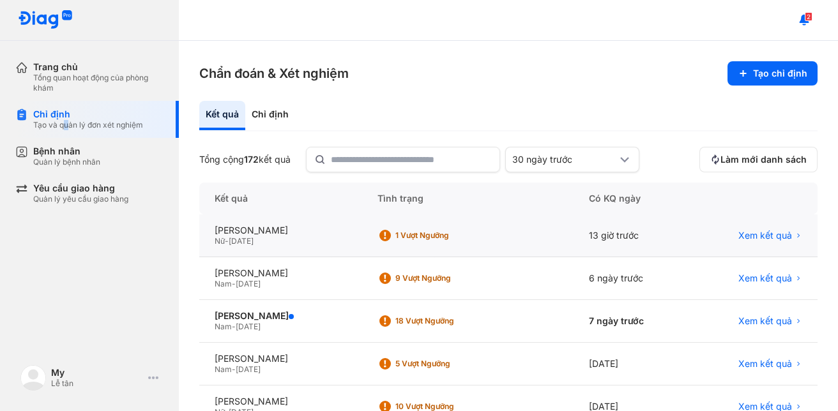 The width and height of the screenshot is (838, 411). What do you see at coordinates (251, 159) in the screenshot?
I see `span: 172` at bounding box center [251, 159].